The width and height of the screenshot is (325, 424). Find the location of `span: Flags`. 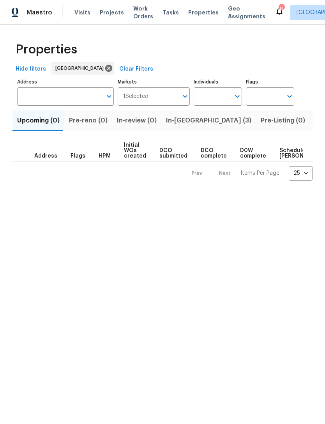

span: Flags is located at coordinates (78, 156).